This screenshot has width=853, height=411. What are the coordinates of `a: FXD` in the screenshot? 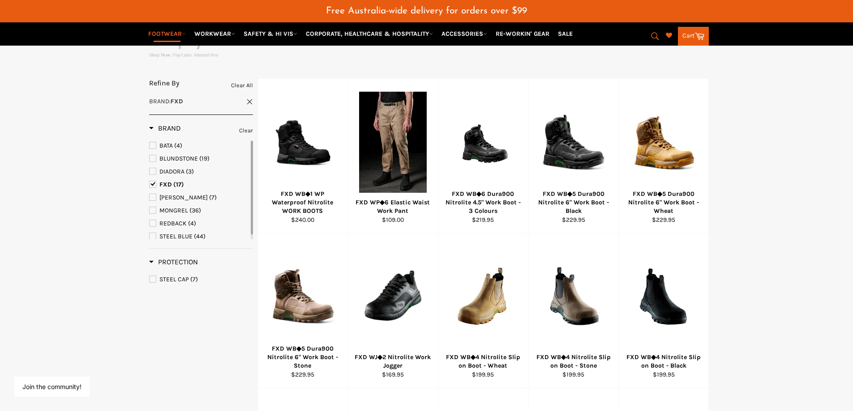 It's located at (199, 185).